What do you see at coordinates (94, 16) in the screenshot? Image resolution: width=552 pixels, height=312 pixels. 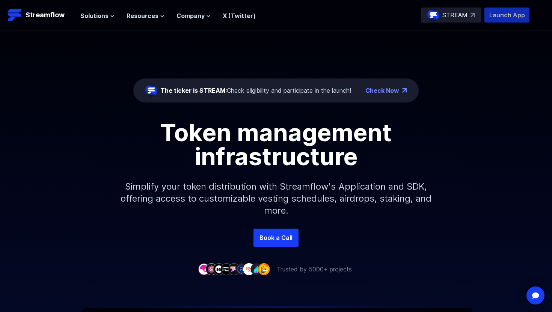 I see `span: Solutions` at bounding box center [94, 16].